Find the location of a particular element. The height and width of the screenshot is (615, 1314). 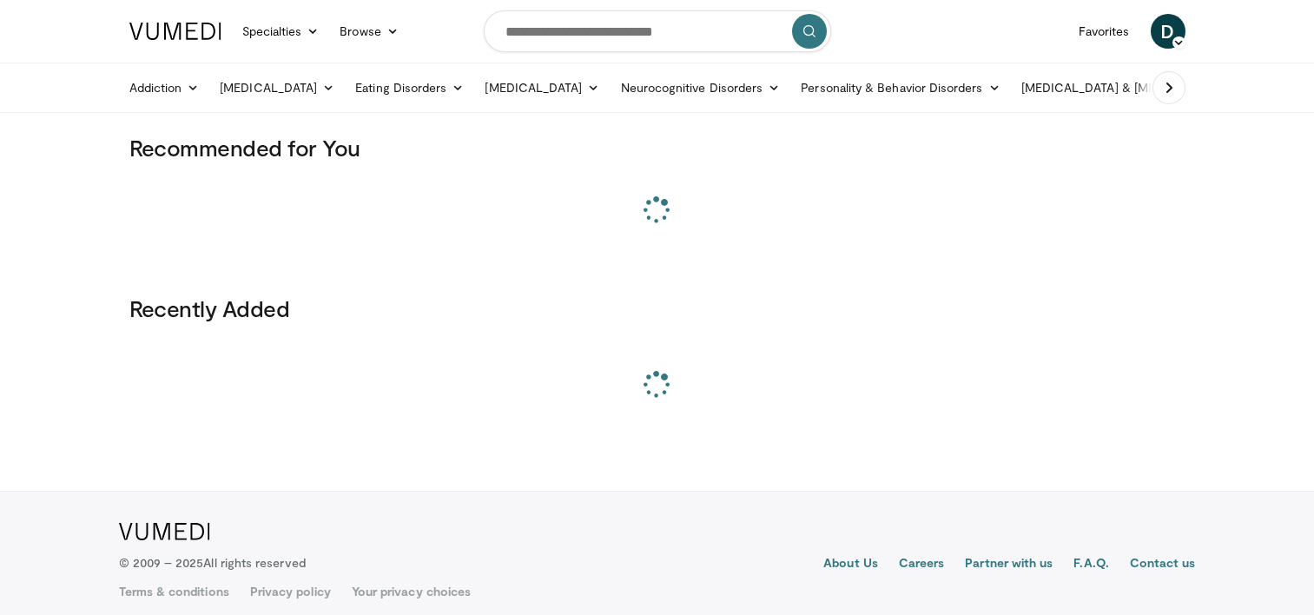

span: All rights reserved is located at coordinates (254, 562).